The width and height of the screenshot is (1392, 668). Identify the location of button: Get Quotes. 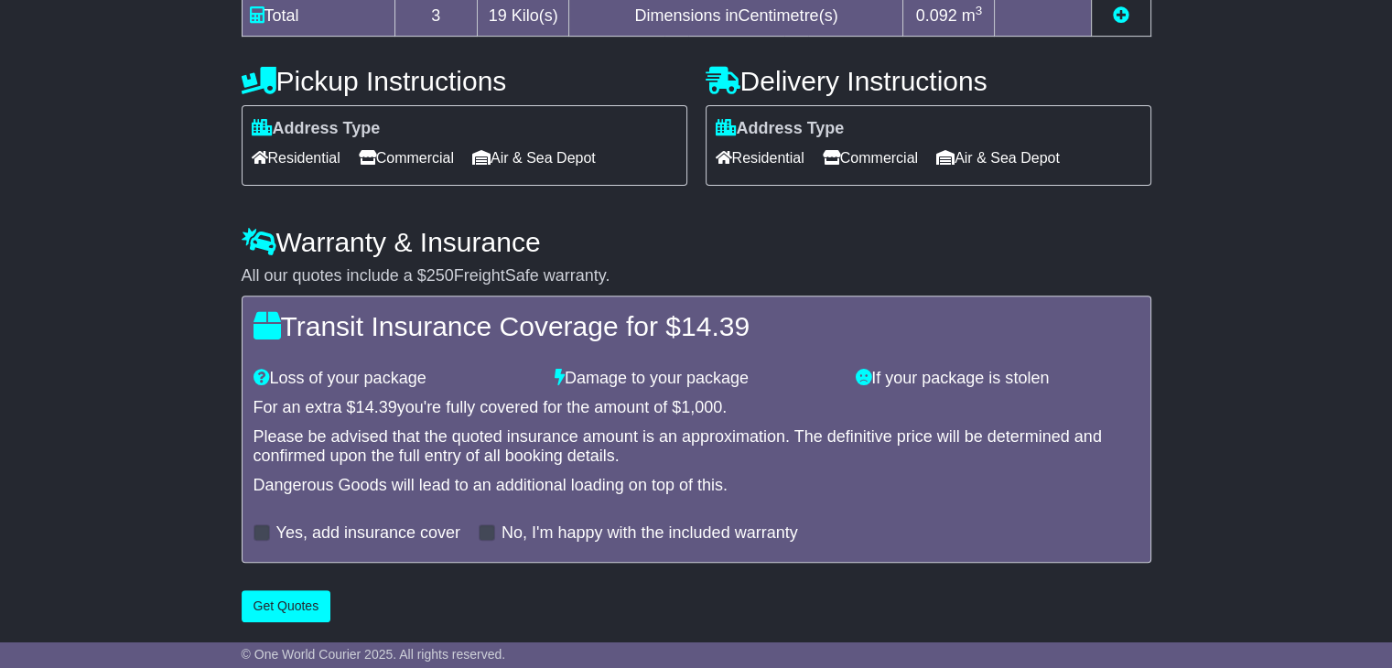
(287, 606).